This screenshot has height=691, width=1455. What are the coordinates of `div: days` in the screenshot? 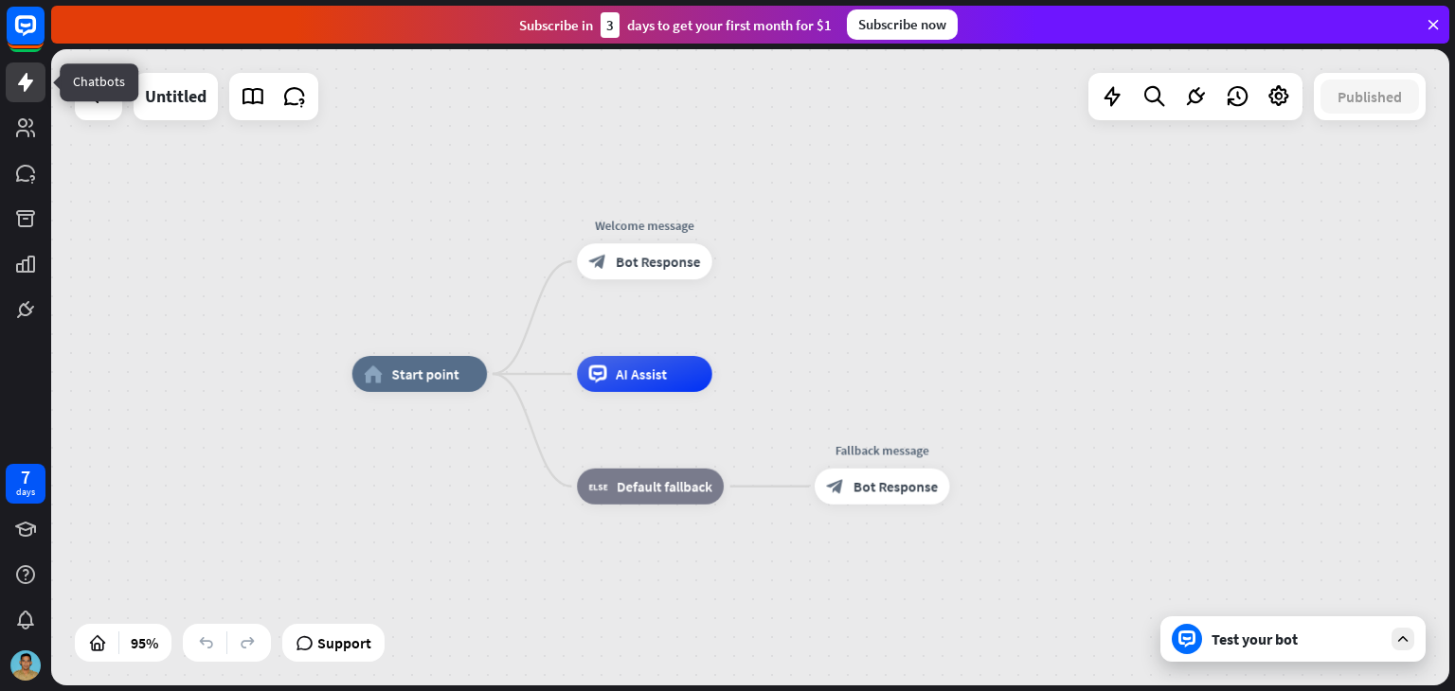 It's located at (26, 492).